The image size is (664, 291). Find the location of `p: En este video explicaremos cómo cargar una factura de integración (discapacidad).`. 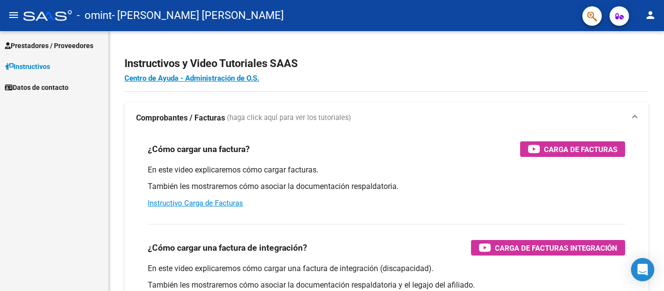

p: En este video explicaremos cómo cargar una factura de integración (discapacidad). is located at coordinates (386, 269).